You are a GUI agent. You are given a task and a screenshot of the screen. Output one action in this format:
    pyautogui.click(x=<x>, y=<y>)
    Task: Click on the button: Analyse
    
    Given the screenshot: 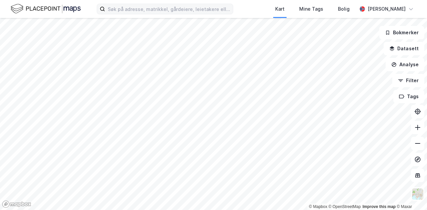 What is the action you would take?
    pyautogui.click(x=405, y=65)
    